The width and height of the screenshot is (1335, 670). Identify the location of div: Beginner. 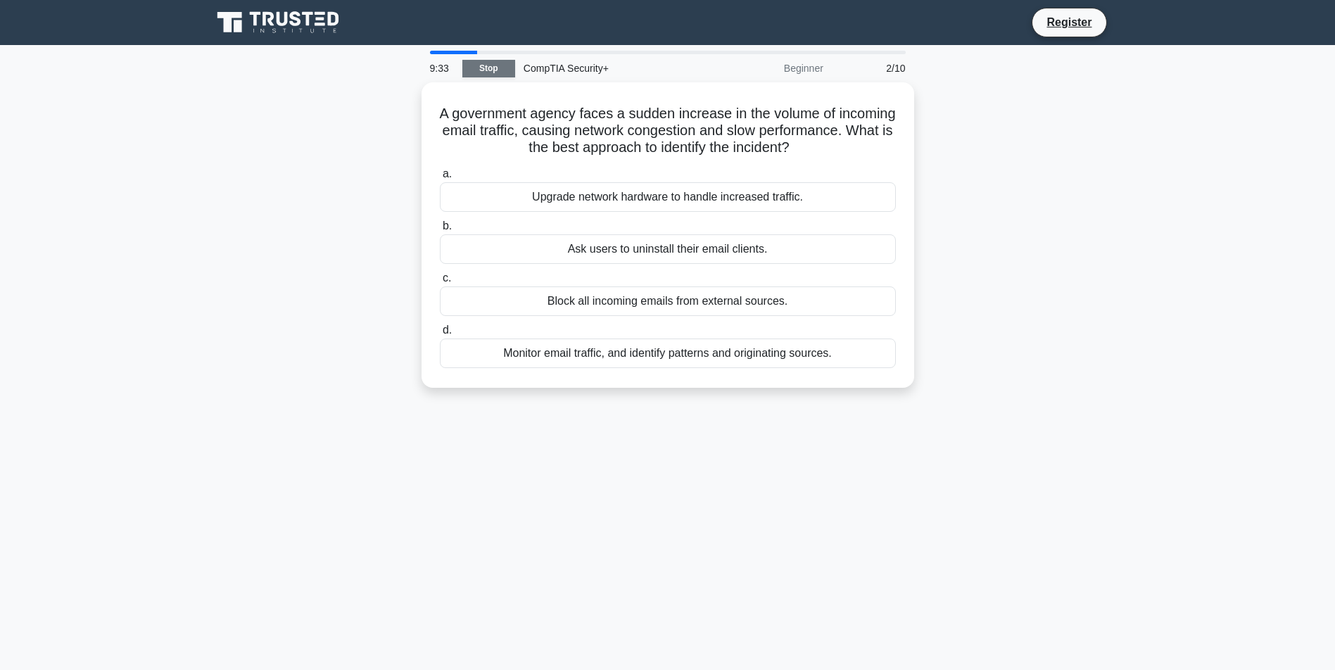
(770, 68).